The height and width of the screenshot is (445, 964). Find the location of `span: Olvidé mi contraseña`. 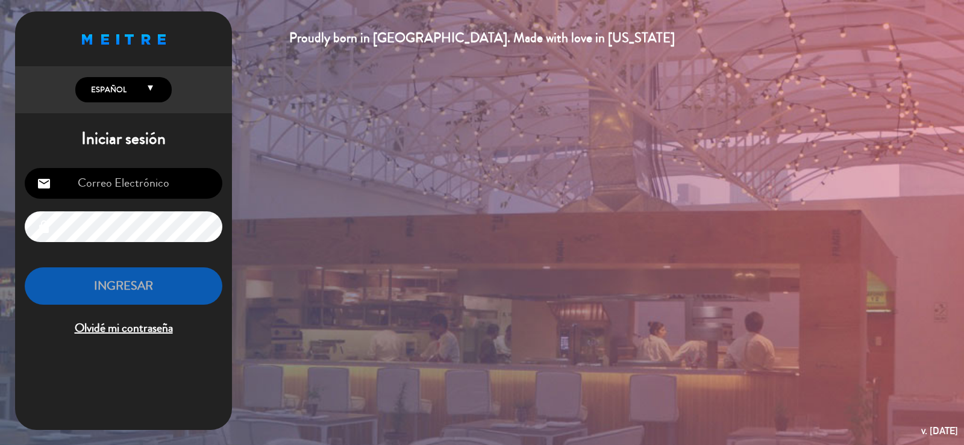

span: Olvidé mi contraseña is located at coordinates (123, 328).